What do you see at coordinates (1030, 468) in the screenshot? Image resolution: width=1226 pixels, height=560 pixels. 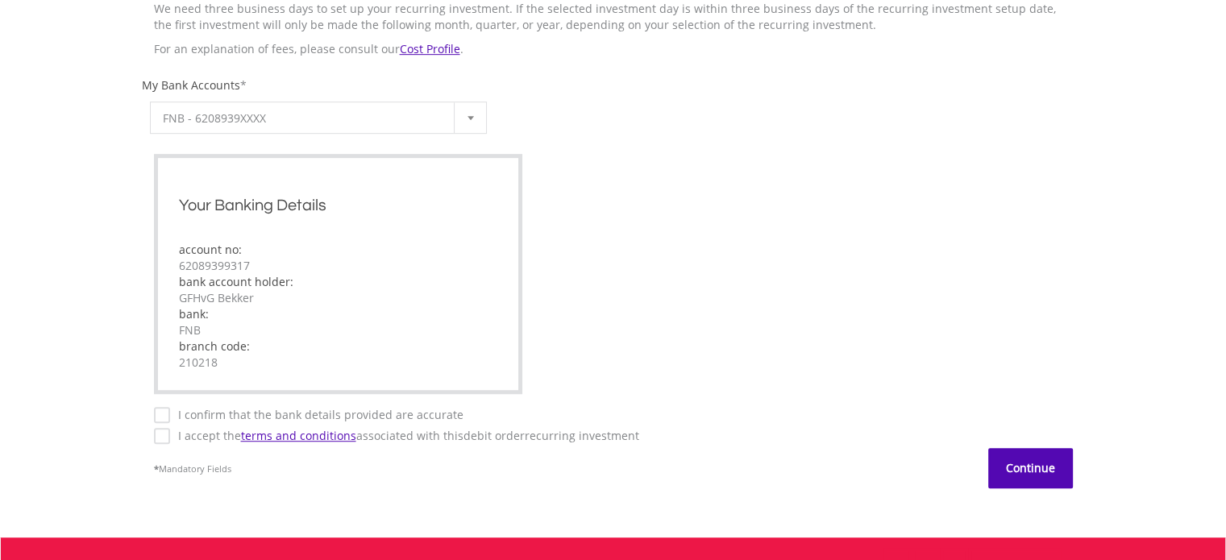 I see `button: Continue` at bounding box center [1030, 468].